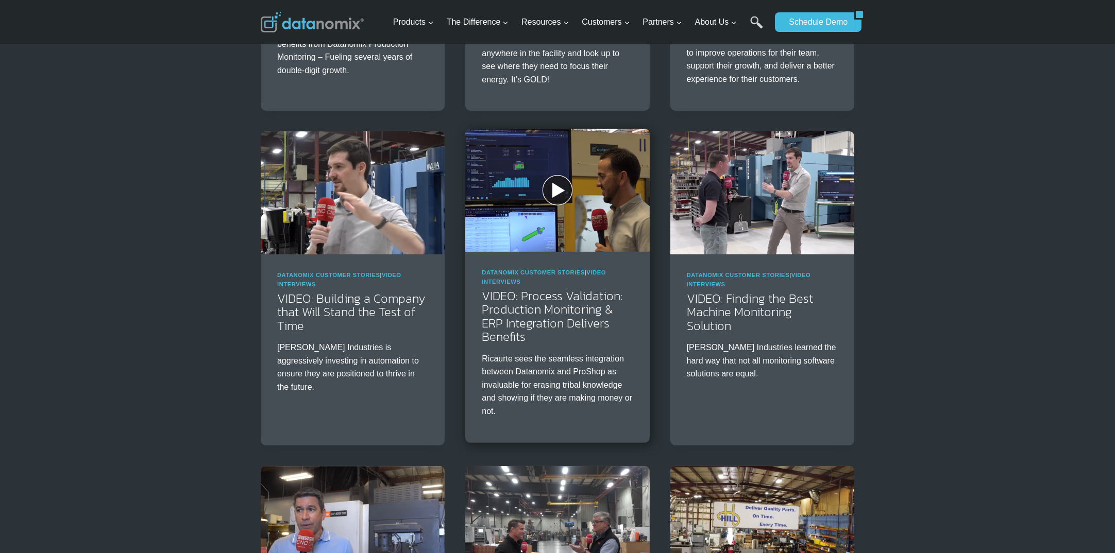 The height and width of the screenshot is (553, 1115). What do you see at coordinates (605, 22) in the screenshot?
I see `span: Customers` at bounding box center [605, 22].